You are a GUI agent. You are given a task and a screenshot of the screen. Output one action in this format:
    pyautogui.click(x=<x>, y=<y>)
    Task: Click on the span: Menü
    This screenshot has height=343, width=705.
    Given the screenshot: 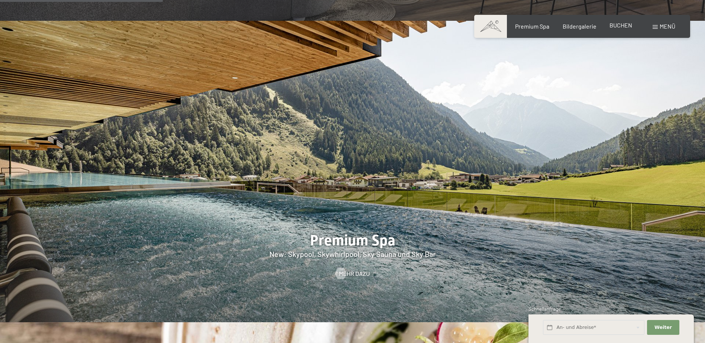 What is the action you would take?
    pyautogui.click(x=667, y=26)
    